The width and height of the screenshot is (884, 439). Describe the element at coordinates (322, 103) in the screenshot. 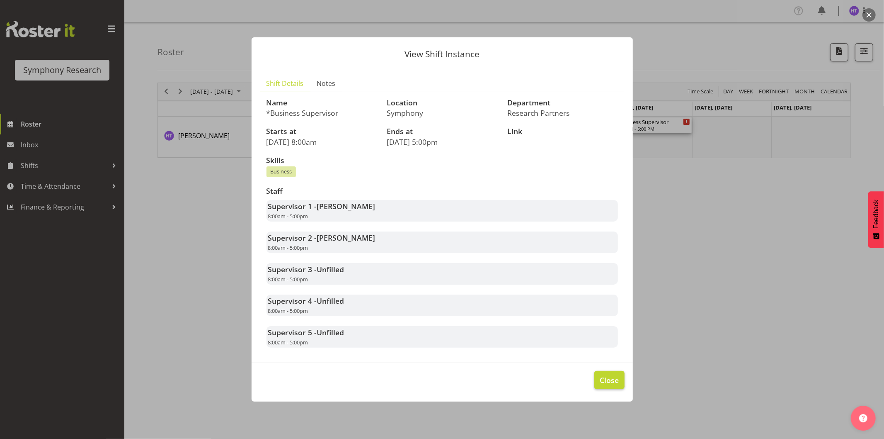

I see `h3: Name` at that location.